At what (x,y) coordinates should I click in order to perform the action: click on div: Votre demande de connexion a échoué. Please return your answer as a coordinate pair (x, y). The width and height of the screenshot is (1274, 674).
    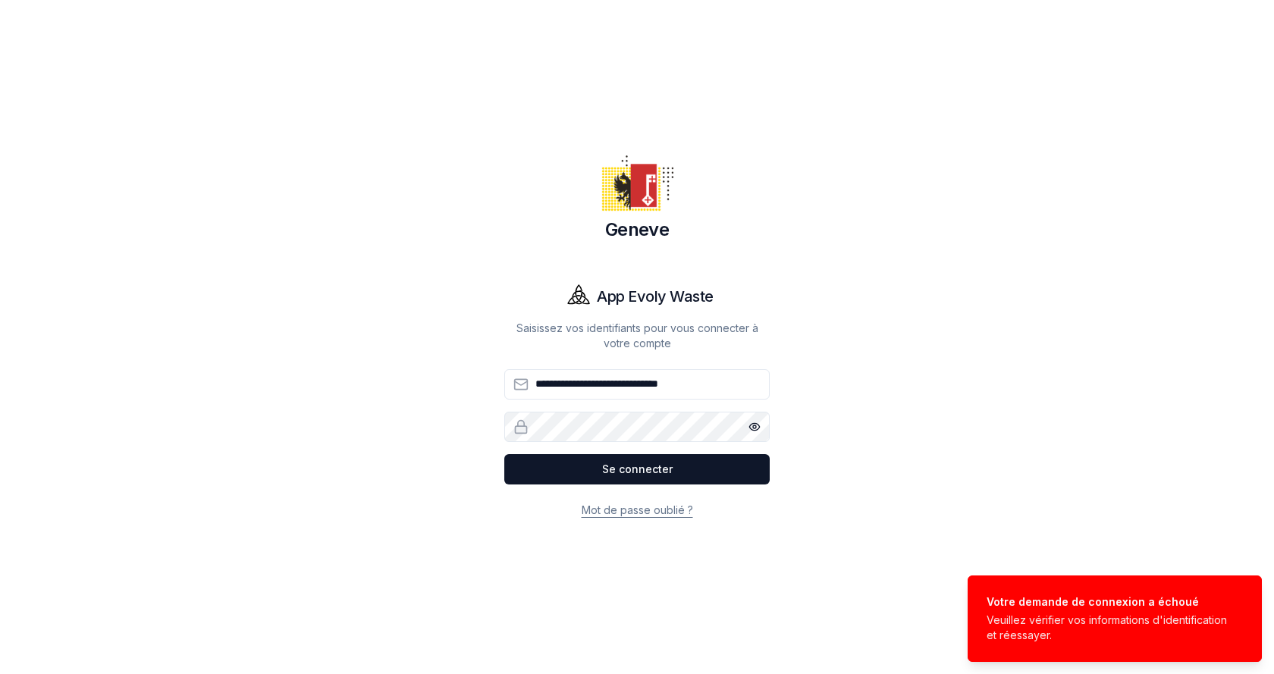
    Looking at the image, I should click on (1112, 602).